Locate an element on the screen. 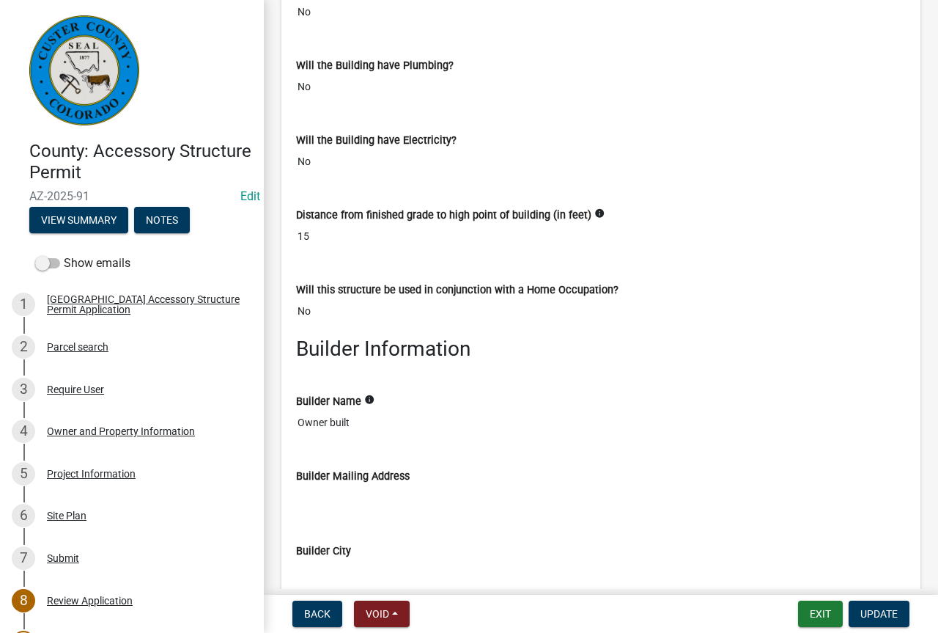 The width and height of the screenshot is (938, 633). span: Back is located at coordinates (317, 614).